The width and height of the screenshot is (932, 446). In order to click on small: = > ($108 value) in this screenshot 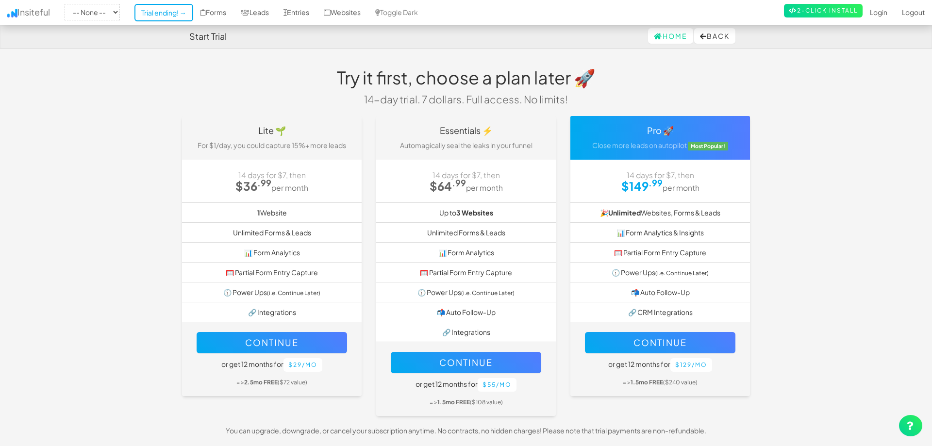, I will do `click(466, 402)`.